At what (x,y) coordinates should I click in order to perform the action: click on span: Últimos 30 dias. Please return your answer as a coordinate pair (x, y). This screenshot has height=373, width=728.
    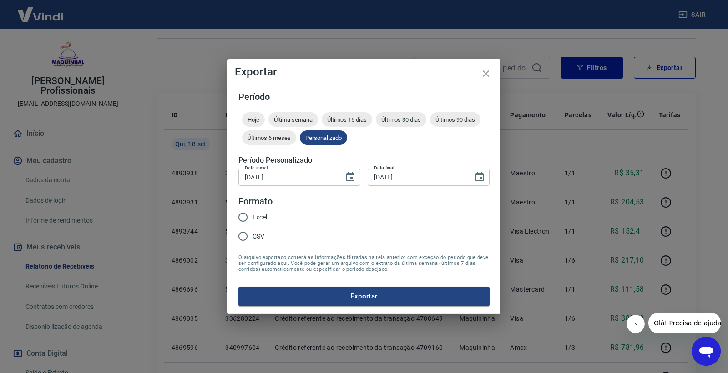
    Looking at the image, I should click on (401, 120).